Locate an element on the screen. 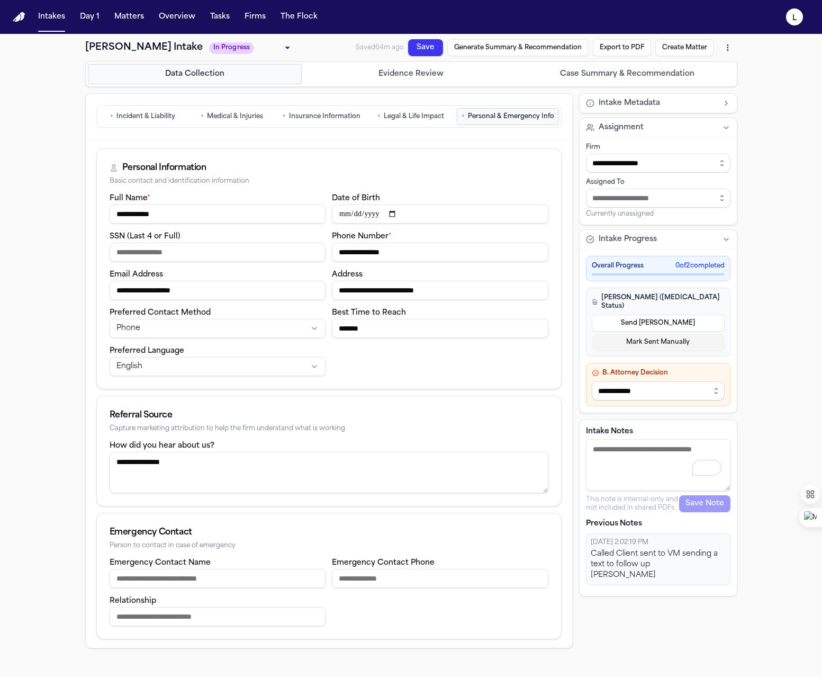 This screenshot has height=677, width=822. a: Firms is located at coordinates (255, 17).